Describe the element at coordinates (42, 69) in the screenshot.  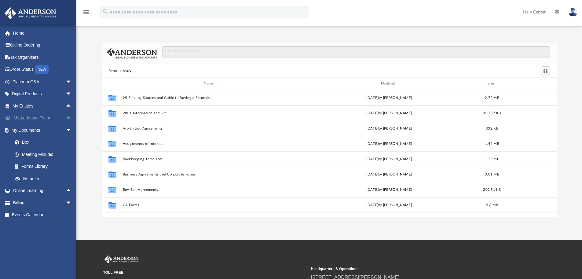
I see `div: NEW` at that location.